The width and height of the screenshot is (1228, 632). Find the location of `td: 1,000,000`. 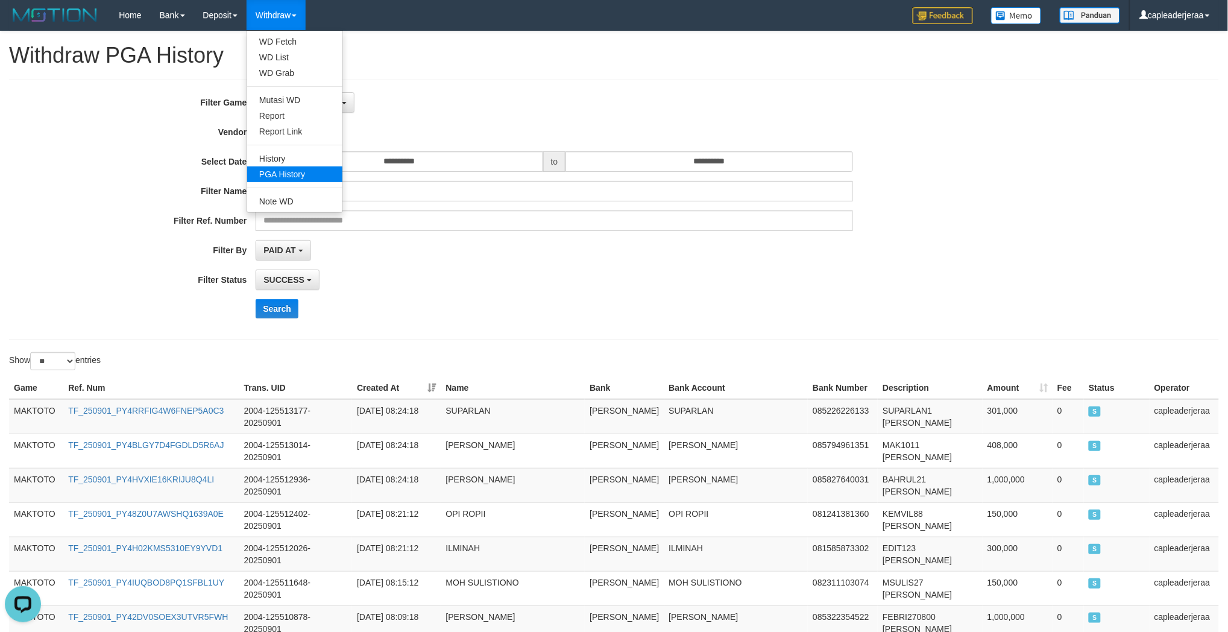

td: 1,000,000 is located at coordinates (1018, 485).